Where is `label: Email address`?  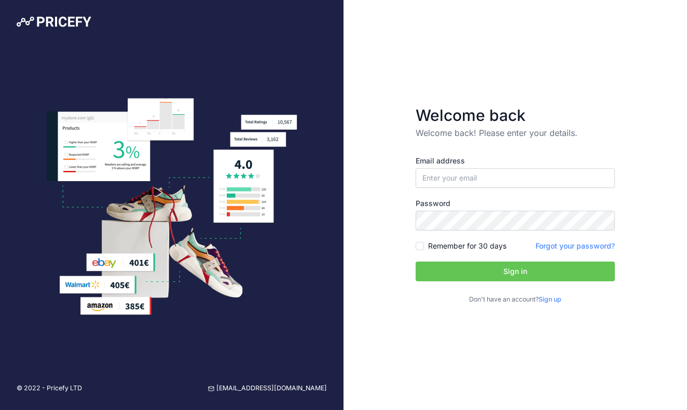 label: Email address is located at coordinates (515, 161).